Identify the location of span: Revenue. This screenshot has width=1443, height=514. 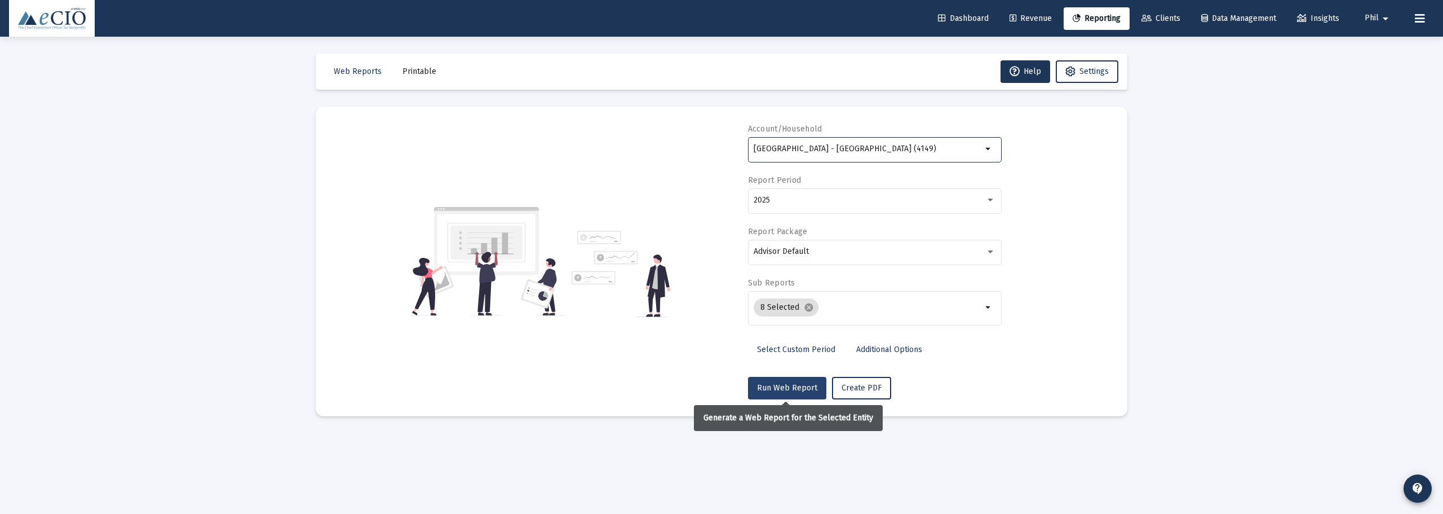
(1030, 18).